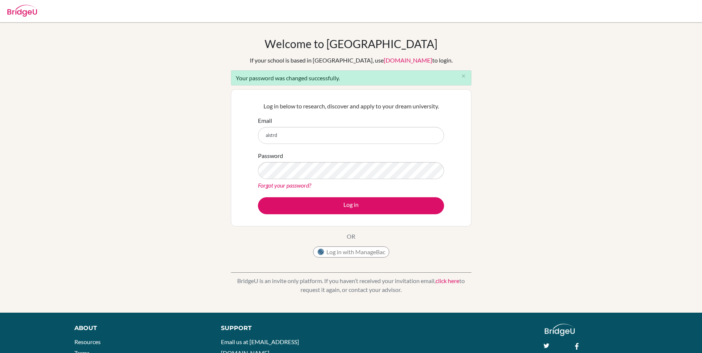 The image size is (702, 353). I want to click on button: Log in, so click(351, 206).